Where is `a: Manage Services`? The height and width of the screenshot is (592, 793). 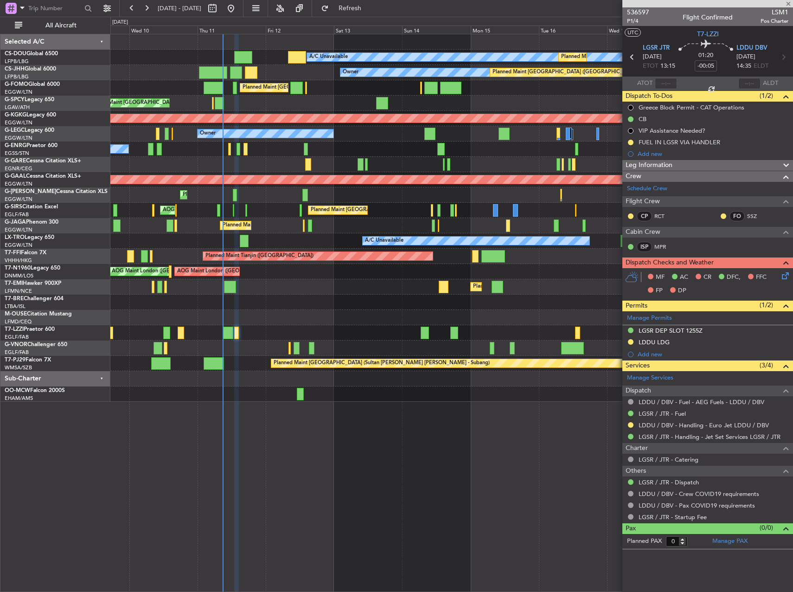
a: Manage Services is located at coordinates (650, 378).